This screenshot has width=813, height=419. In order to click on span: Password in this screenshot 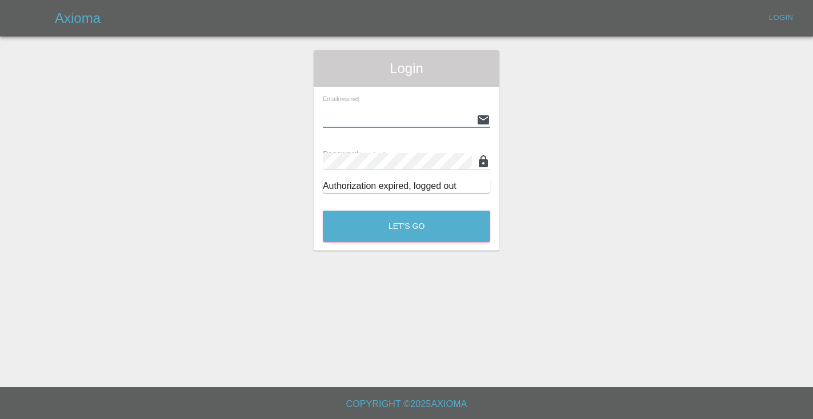, I will do `click(355, 154)`.